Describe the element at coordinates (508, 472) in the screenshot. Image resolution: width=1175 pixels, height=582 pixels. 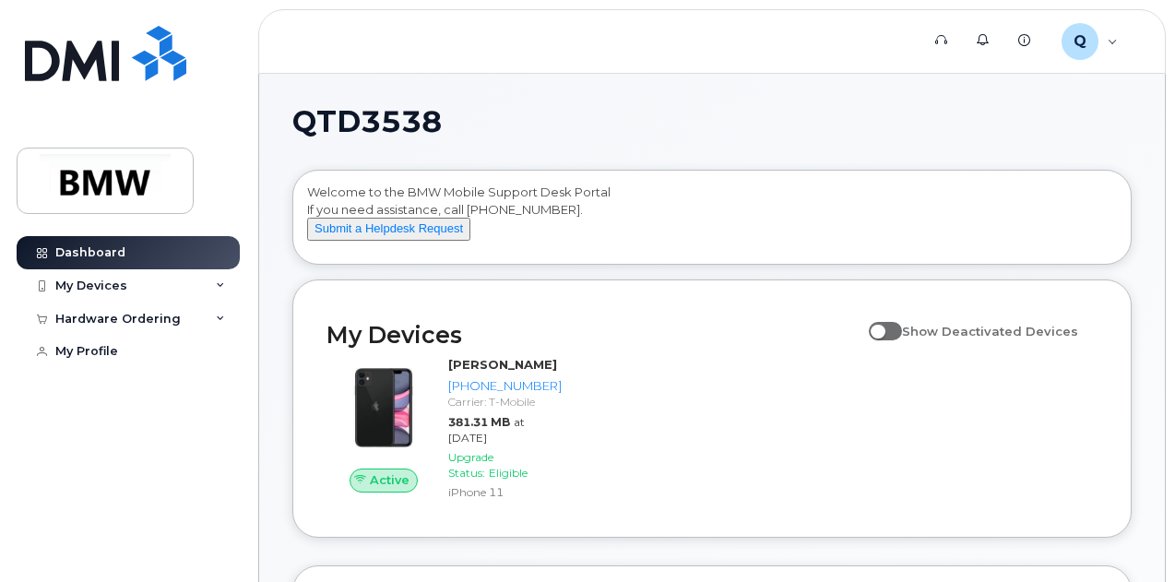
I see `span: Eligible` at that location.